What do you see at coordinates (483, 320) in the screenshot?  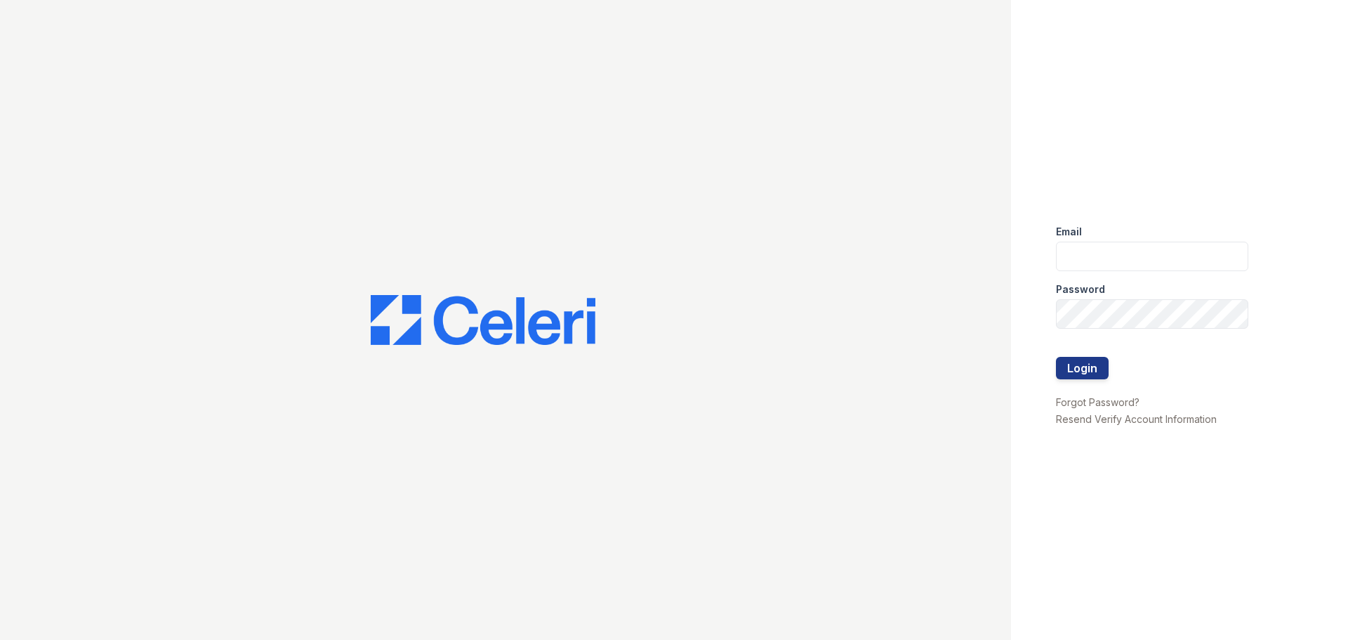 I see `img: CE_Logo_Blue-a8612792a0a2168367f1c8372b55b34899dd931a85d93a1a3d3e32e68fde9ad4.png` at bounding box center [483, 320].